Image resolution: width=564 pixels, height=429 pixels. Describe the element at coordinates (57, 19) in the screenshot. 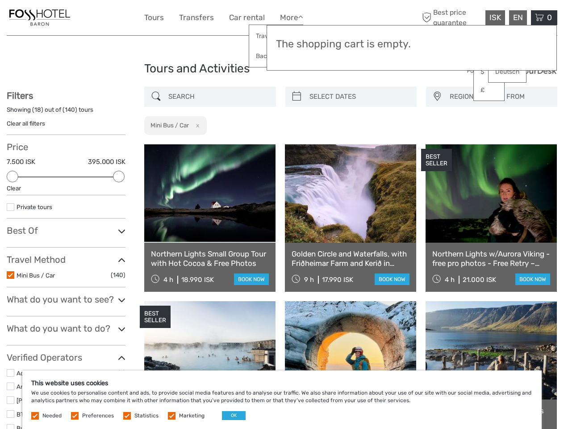

I see `p: We're away right now. Please check back later!` at that location.